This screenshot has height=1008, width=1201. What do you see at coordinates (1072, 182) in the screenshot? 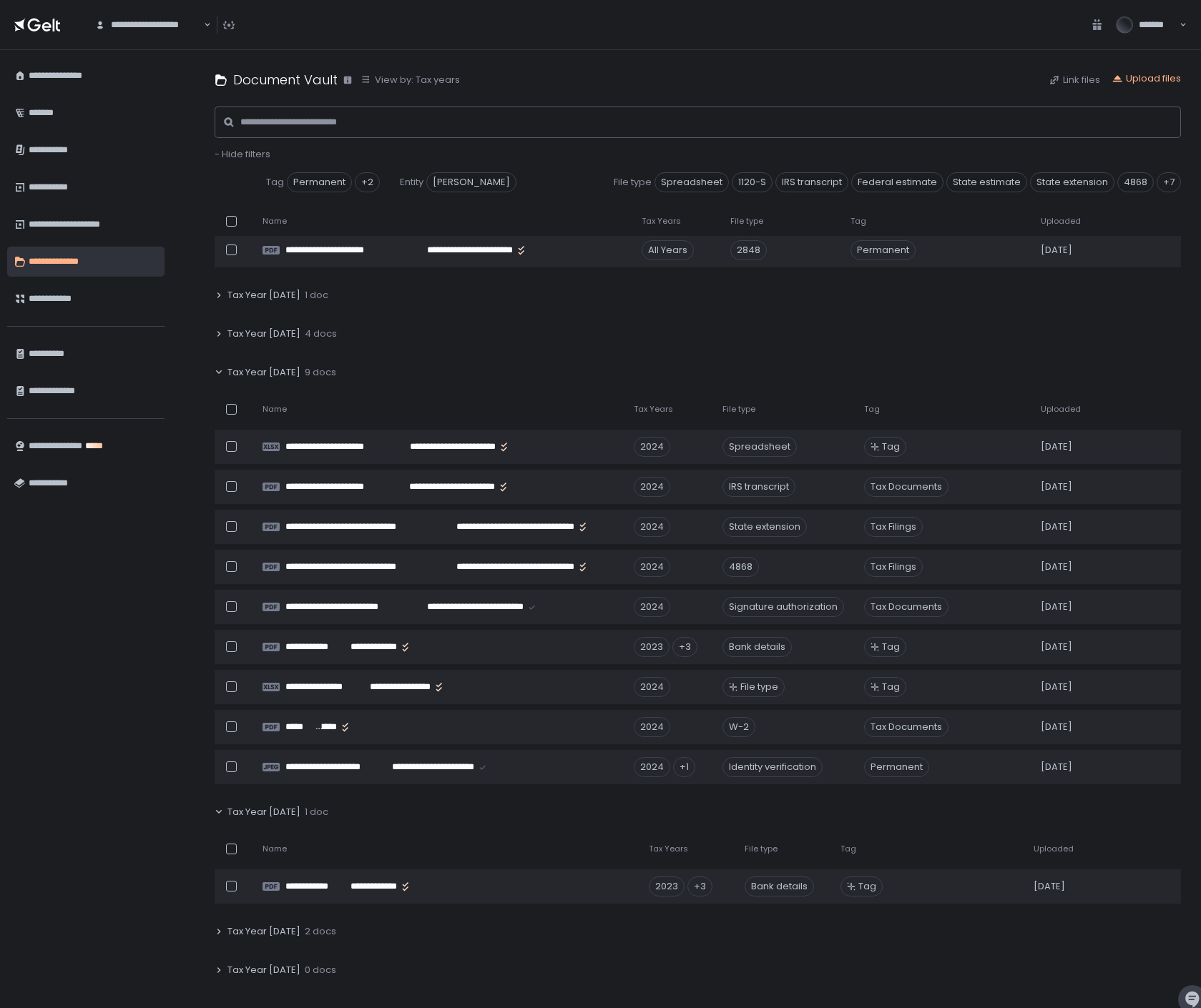
I see `span: State extension` at bounding box center [1072, 182].